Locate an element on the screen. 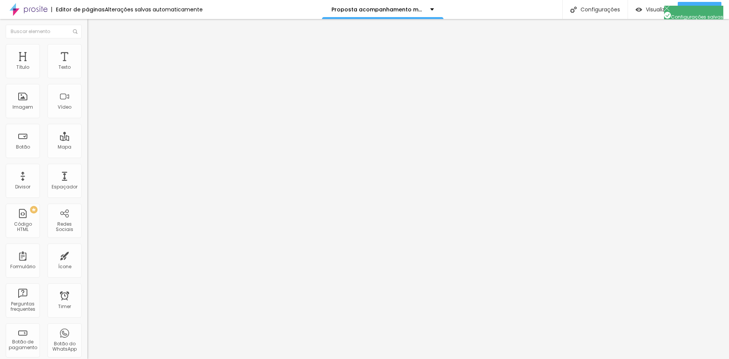 Image resolution: width=729 pixels, height=359 pixels. div: Vídeo is located at coordinates (65, 107).